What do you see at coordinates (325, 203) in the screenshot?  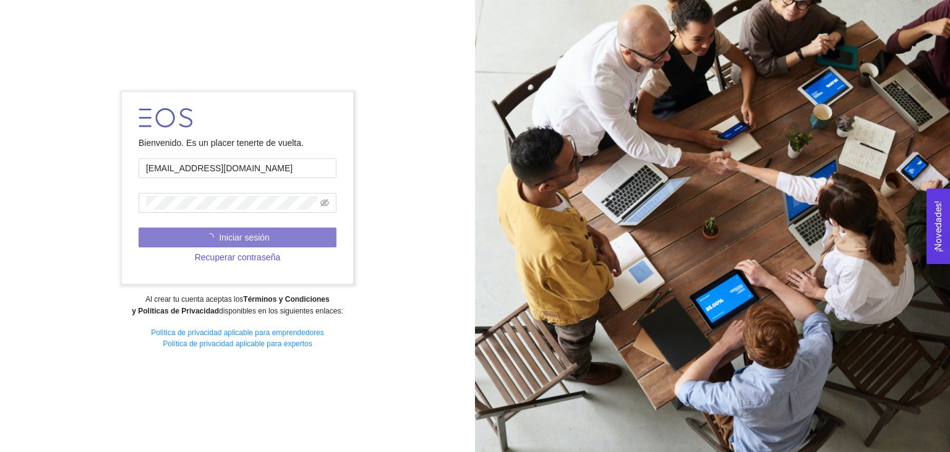 I see `span: eye-invisible` at bounding box center [325, 203].